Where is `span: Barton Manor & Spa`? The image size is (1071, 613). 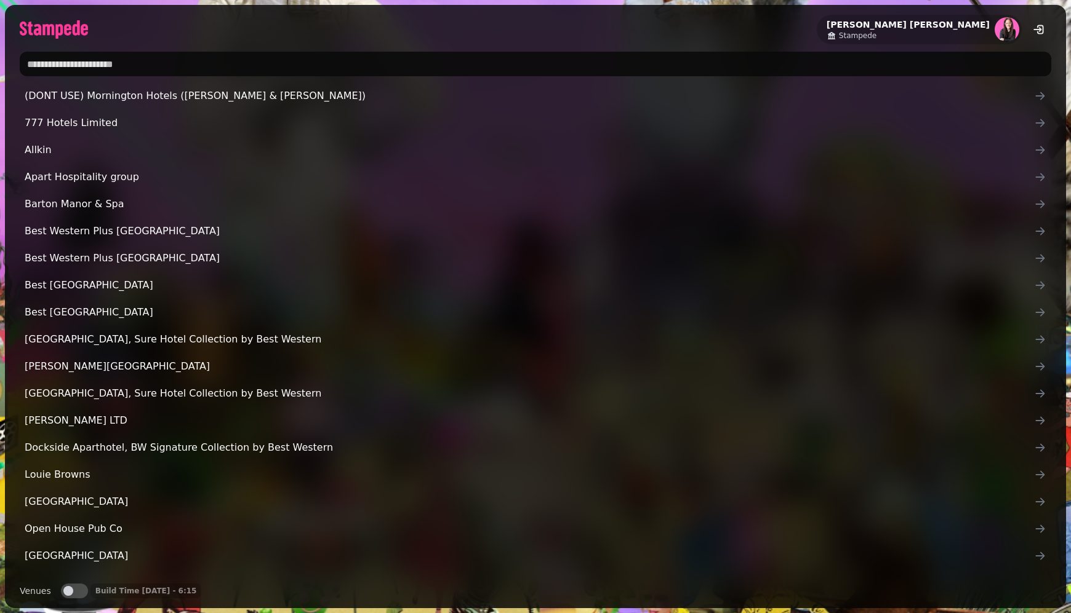 span: Barton Manor & Spa is located at coordinates (529, 204).